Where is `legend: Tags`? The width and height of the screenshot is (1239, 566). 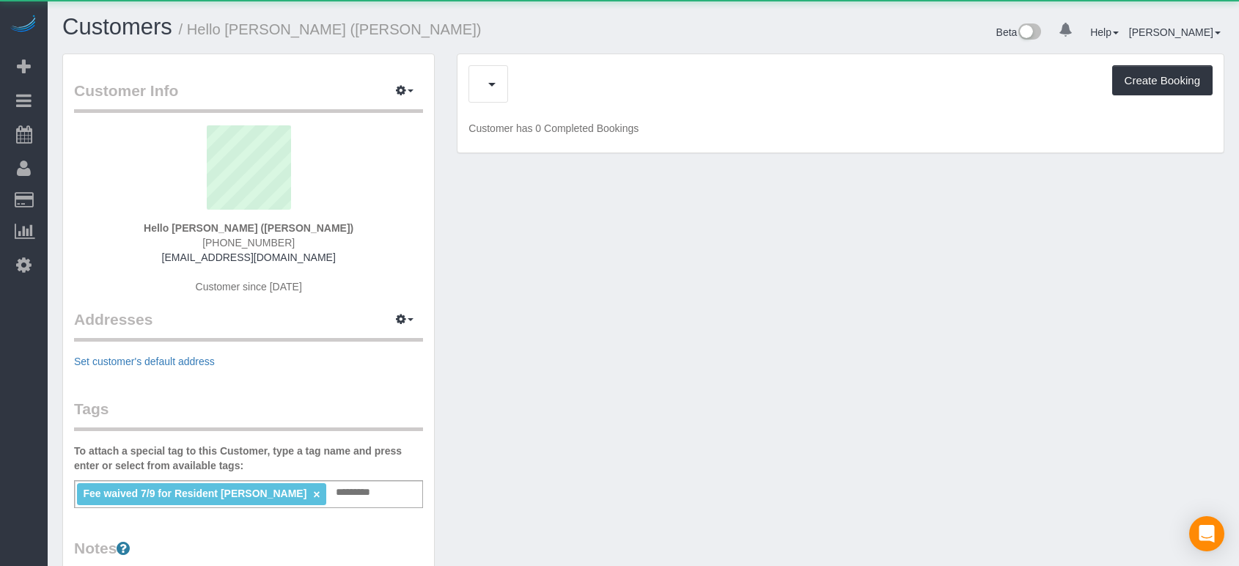 legend: Tags is located at coordinates (249, 414).